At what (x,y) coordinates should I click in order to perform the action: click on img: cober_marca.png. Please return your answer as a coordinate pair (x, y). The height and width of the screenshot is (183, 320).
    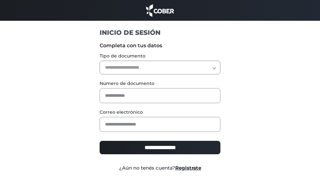
    Looking at the image, I should click on (160, 10).